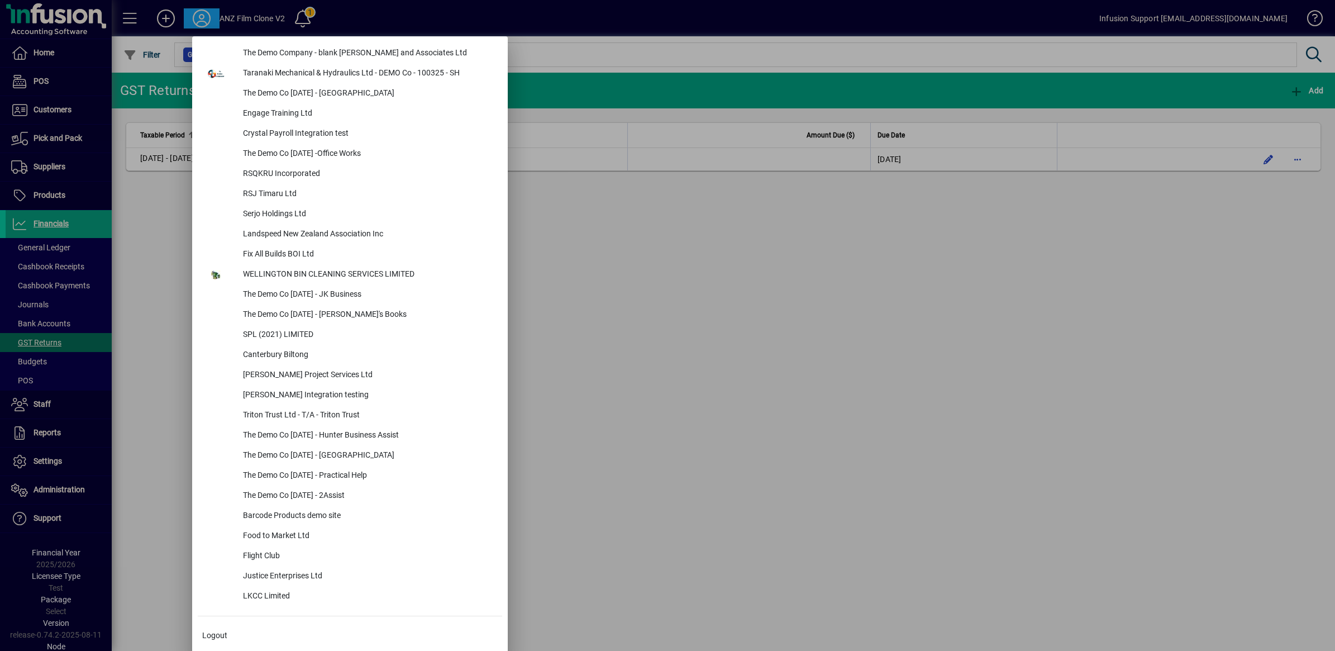 This screenshot has width=1335, height=651. I want to click on button: Crystal Payroll Integration test, so click(350, 134).